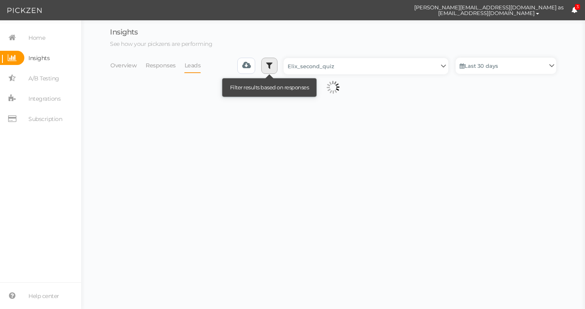 The image size is (585, 309). What do you see at coordinates (578, 7) in the screenshot?
I see `span: 3` at bounding box center [578, 7].